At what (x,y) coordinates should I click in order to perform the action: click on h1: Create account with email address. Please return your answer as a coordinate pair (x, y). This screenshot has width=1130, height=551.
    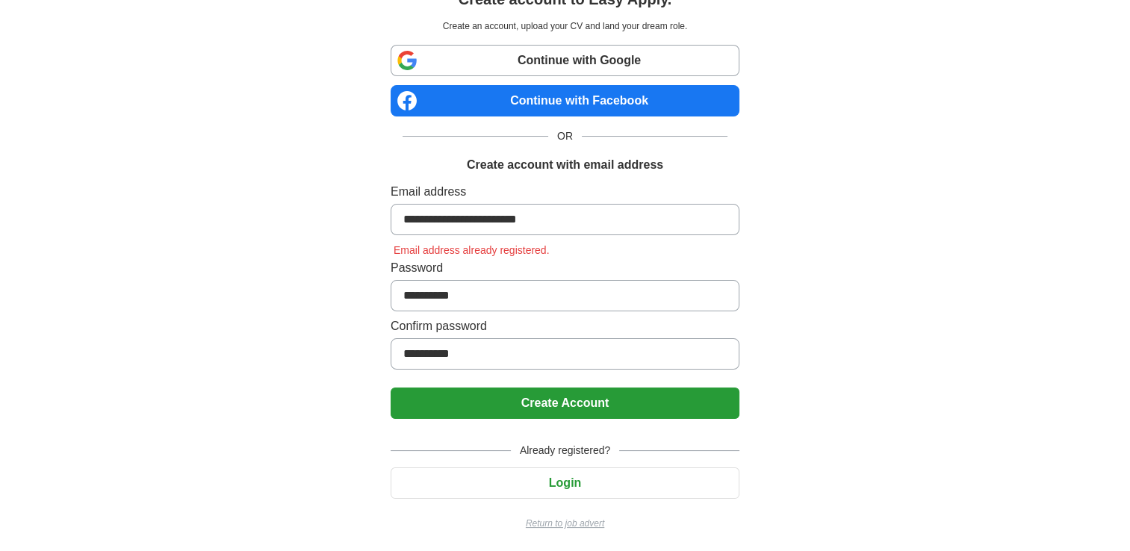
    Looking at the image, I should click on (565, 165).